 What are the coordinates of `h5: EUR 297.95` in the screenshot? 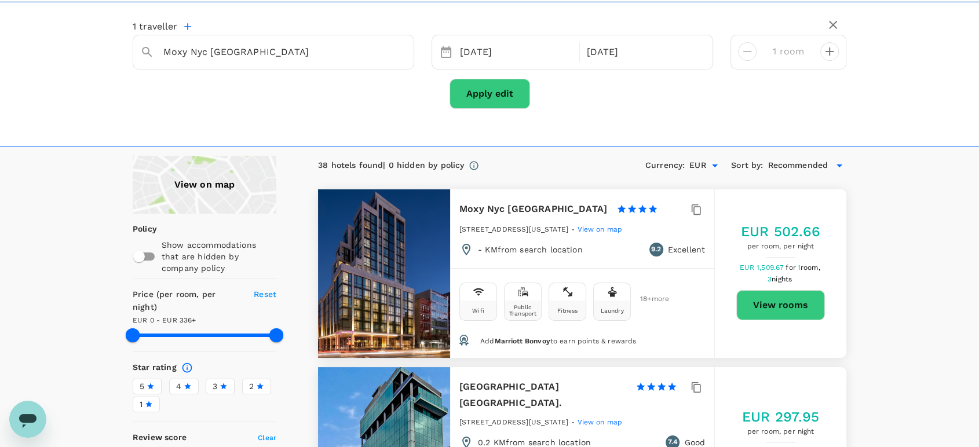 It's located at (781, 417).